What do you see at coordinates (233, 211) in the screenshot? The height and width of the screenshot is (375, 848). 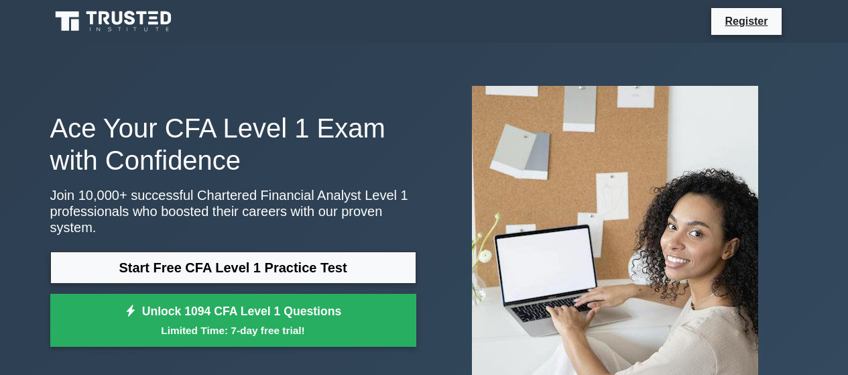 I see `p: Join 10,000+ successful Chartered Financial Analyst Level 1 professionals who boosted their caree...` at bounding box center [233, 211].